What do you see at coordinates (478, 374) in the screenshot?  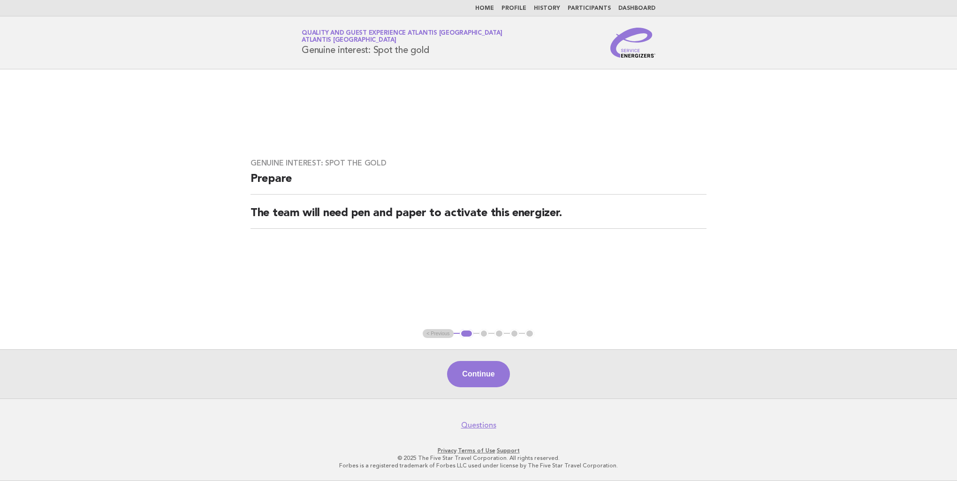 I see `button: Continue` at bounding box center [478, 374].